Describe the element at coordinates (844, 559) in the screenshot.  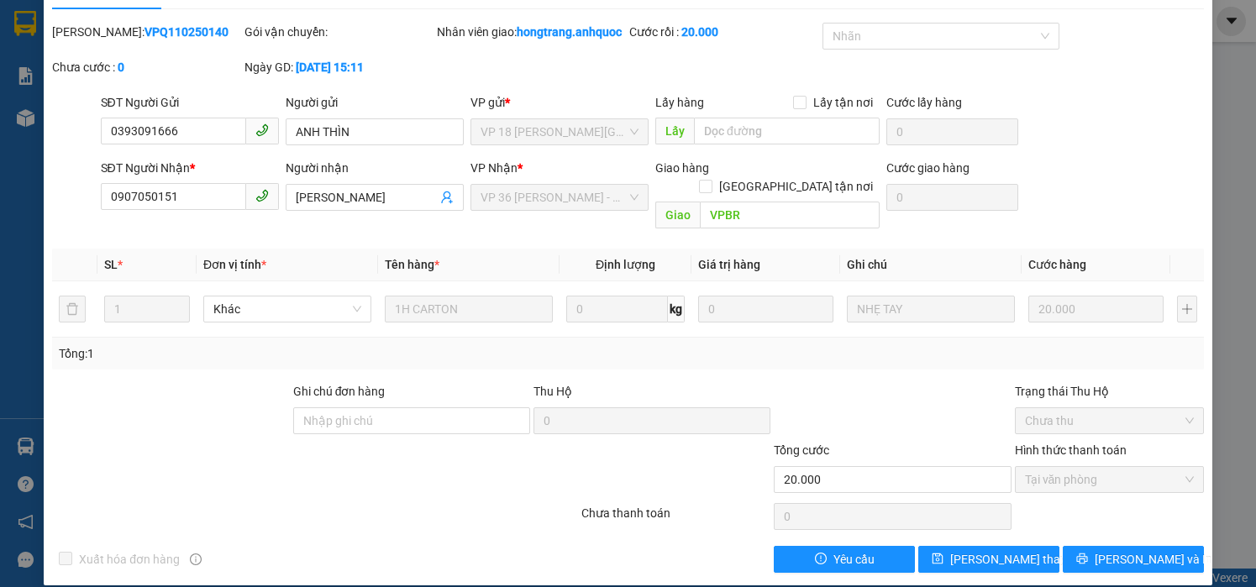
I see `button: exclamation-circleYêu cầu` at that location.